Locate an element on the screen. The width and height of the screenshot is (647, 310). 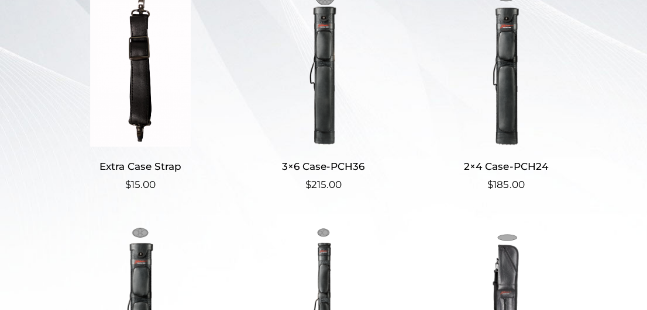
bdi: 15.00 is located at coordinates (140, 185).